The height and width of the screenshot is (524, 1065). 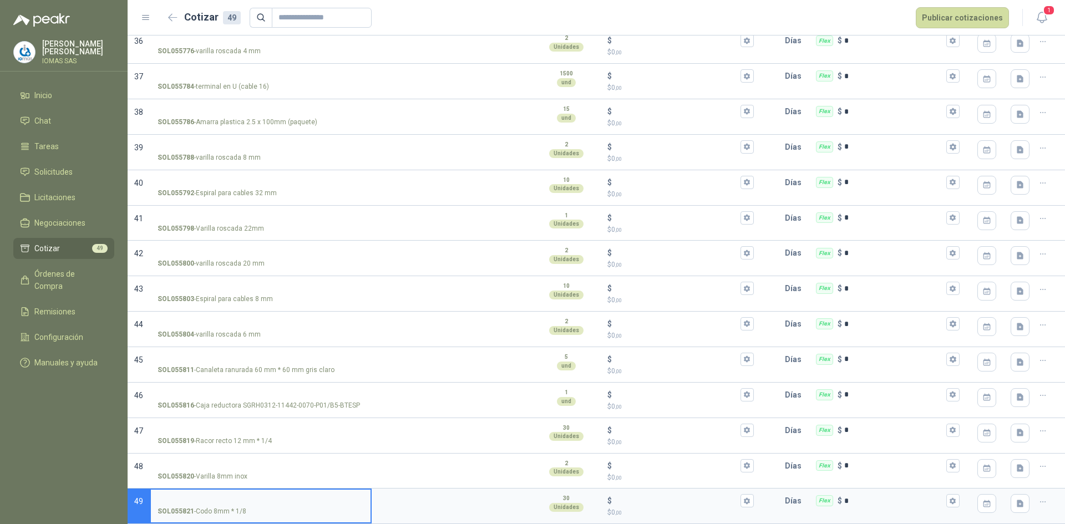 I want to click on strong: SOL055816, so click(x=176, y=405).